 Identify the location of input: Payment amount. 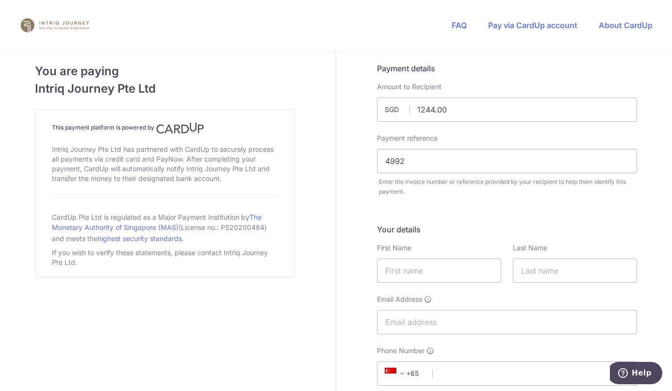
(507, 110).